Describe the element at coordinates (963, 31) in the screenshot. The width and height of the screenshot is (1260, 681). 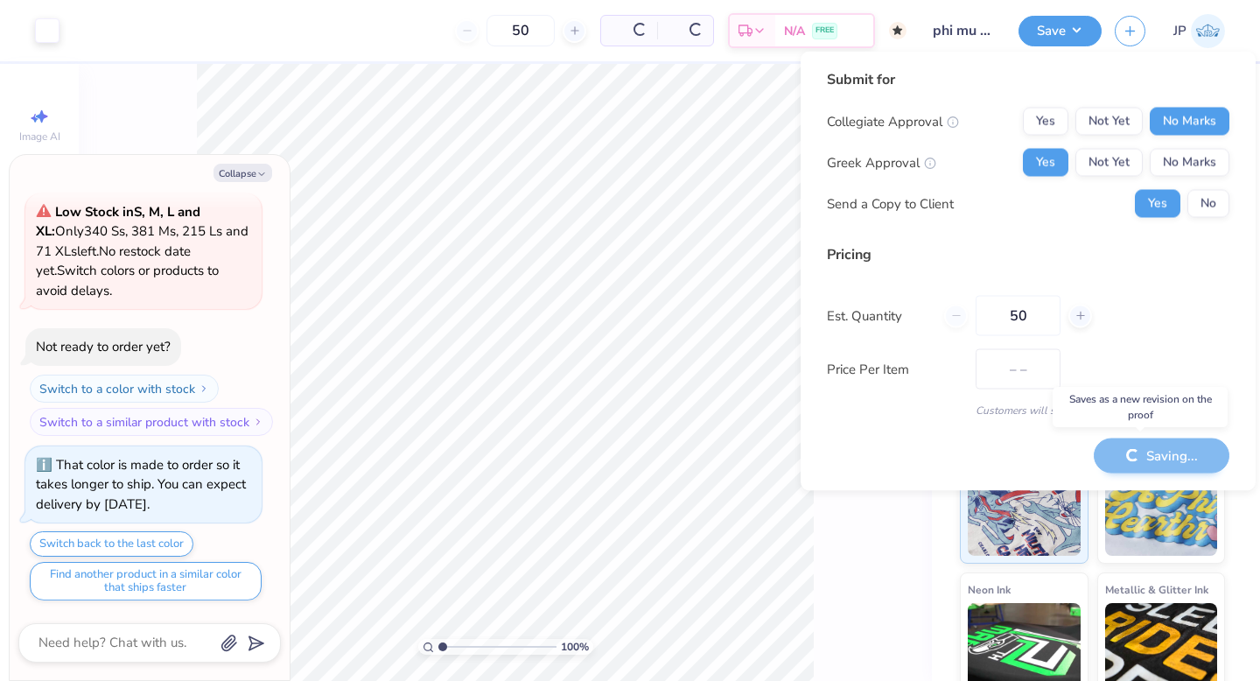
I see `input: Untitled Design` at that location.